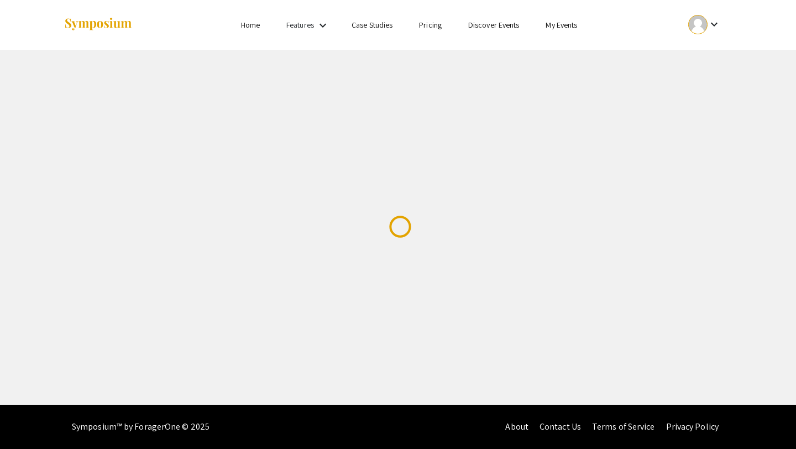 Image resolution: width=796 pixels, height=449 pixels. I want to click on a: Pricing, so click(430, 25).